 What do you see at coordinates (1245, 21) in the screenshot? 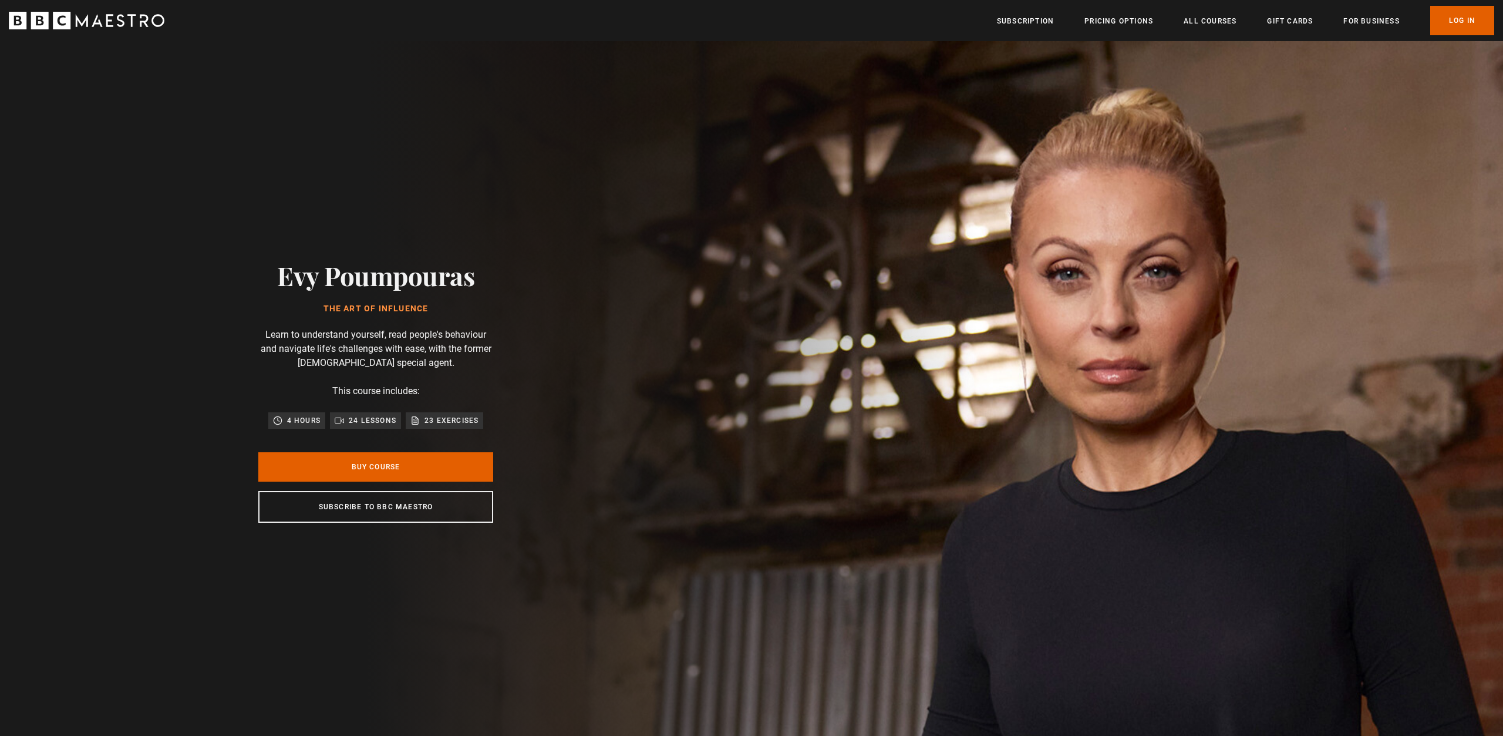
I see `nav: Primary` at bounding box center [1245, 21].